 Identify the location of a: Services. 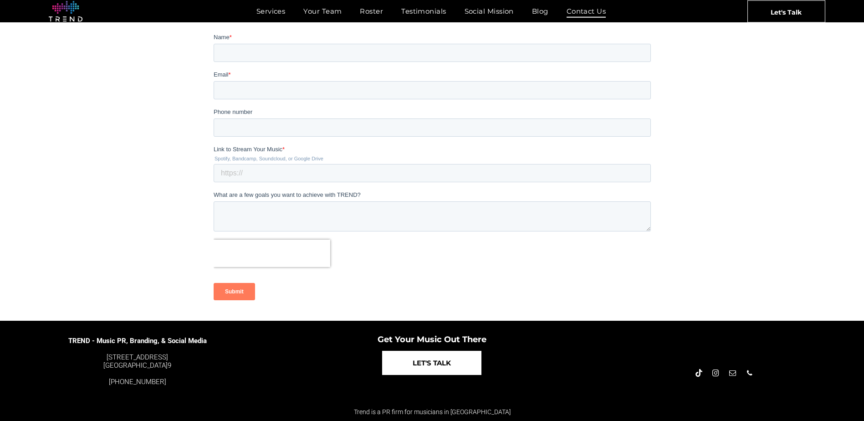
(271, 11).